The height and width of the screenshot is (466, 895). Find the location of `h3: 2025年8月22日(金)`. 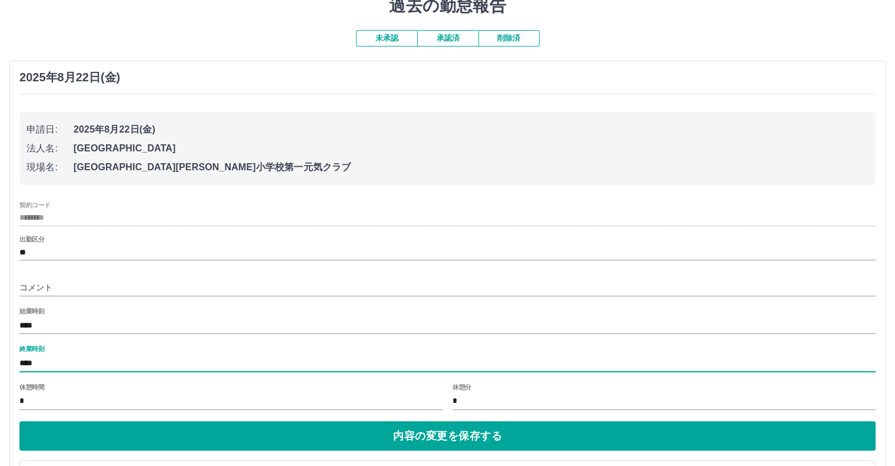

h3: 2025年8月22日(金) is located at coordinates (69, 77).